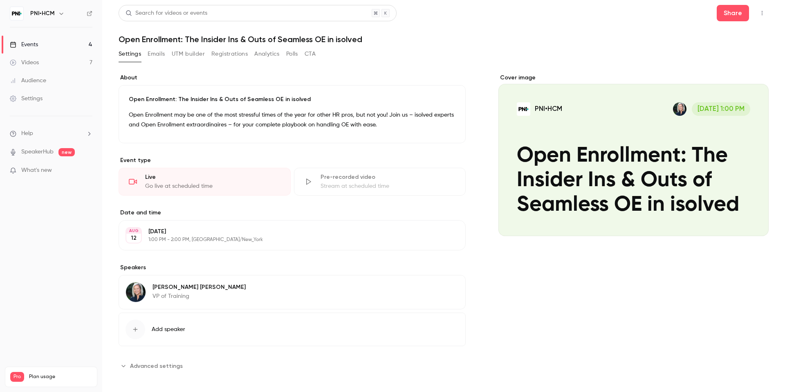  What do you see at coordinates (67, 152) in the screenshot?
I see `span: new` at bounding box center [67, 152].